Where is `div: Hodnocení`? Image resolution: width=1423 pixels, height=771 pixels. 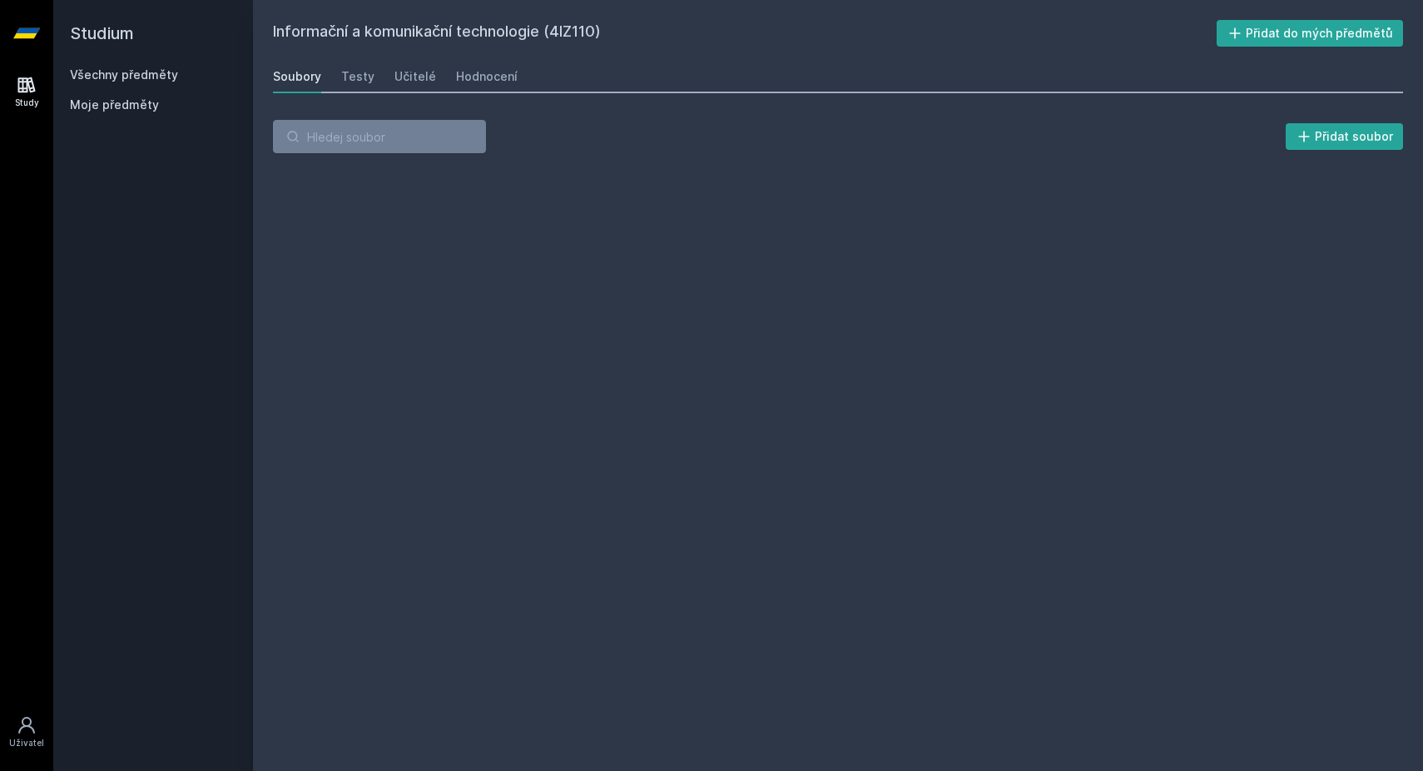
div: Hodnocení is located at coordinates (487, 77).